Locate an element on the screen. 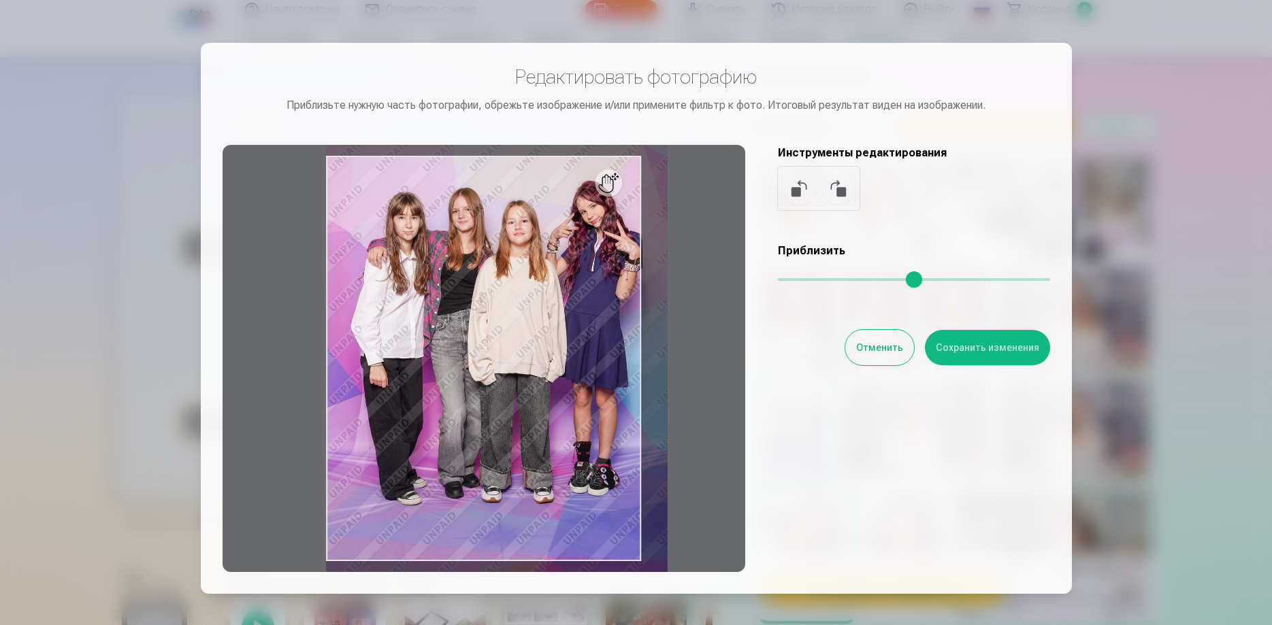 Image resolution: width=1272 pixels, height=625 pixels. h5: Инструменты редактирования is located at coordinates (914, 153).